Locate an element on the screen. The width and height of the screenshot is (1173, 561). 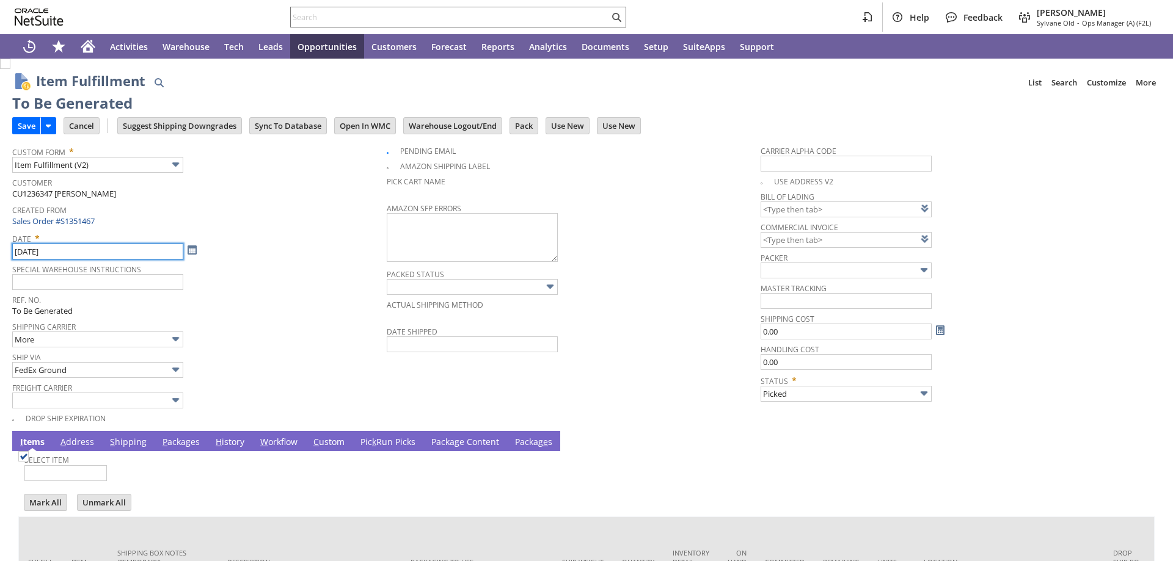
input: Sync To Database is located at coordinates (288, 126).